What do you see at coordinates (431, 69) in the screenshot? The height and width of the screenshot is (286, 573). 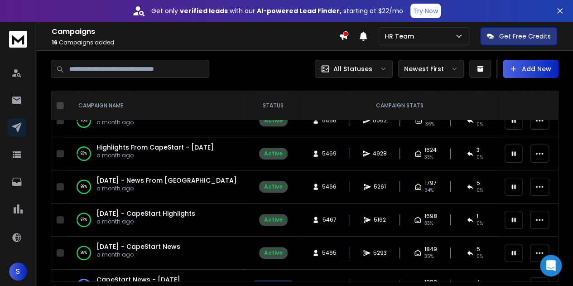 I see `button: Newest First` at bounding box center [431, 69].